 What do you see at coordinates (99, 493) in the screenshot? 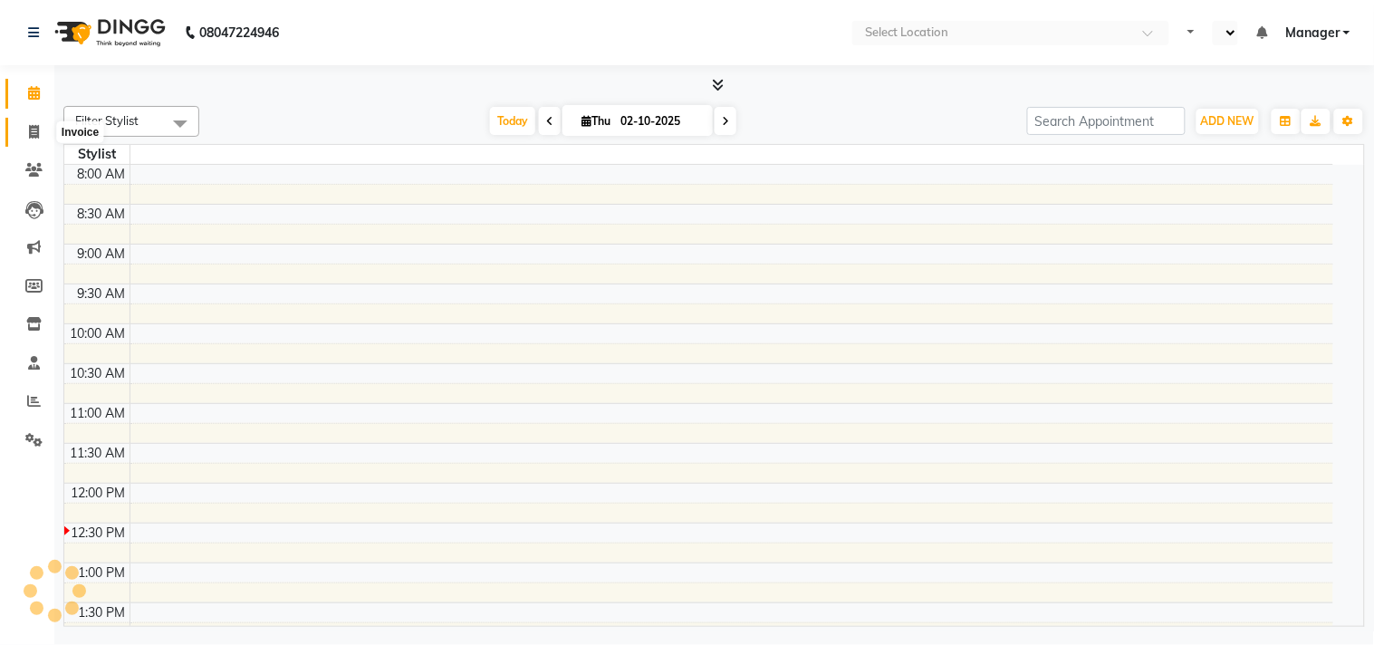
I see `div: 12:00 PM` at bounding box center [99, 493].